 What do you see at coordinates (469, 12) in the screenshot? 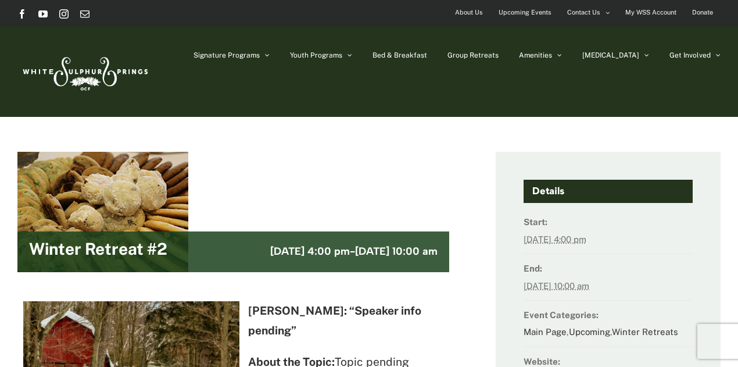
I see `span: About Us` at bounding box center [469, 12].